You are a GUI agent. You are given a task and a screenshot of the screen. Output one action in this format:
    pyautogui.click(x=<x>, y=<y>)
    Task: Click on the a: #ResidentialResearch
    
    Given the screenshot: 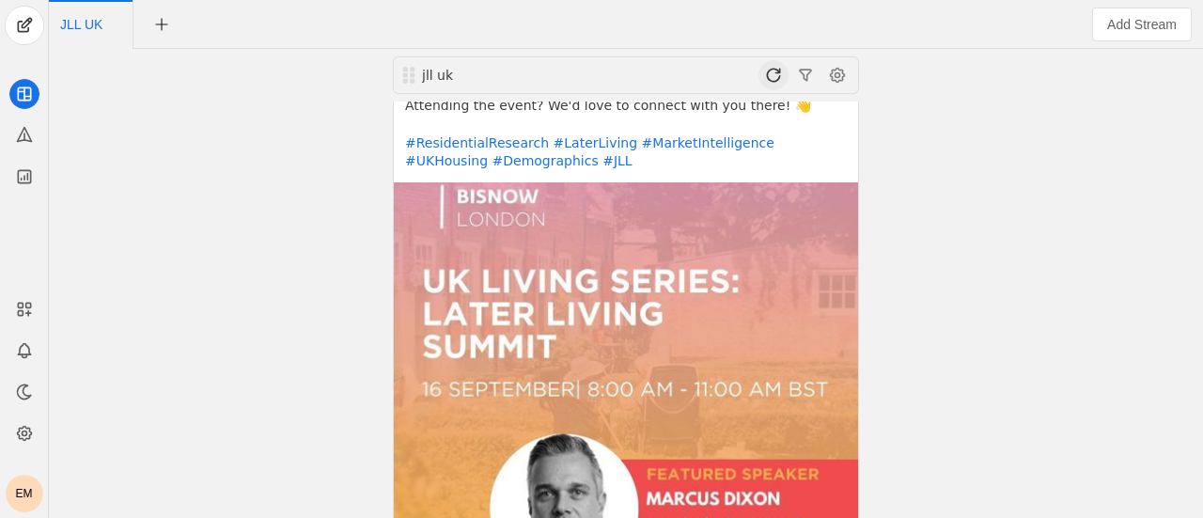 What is the action you would take?
    pyautogui.click(x=476, y=143)
    